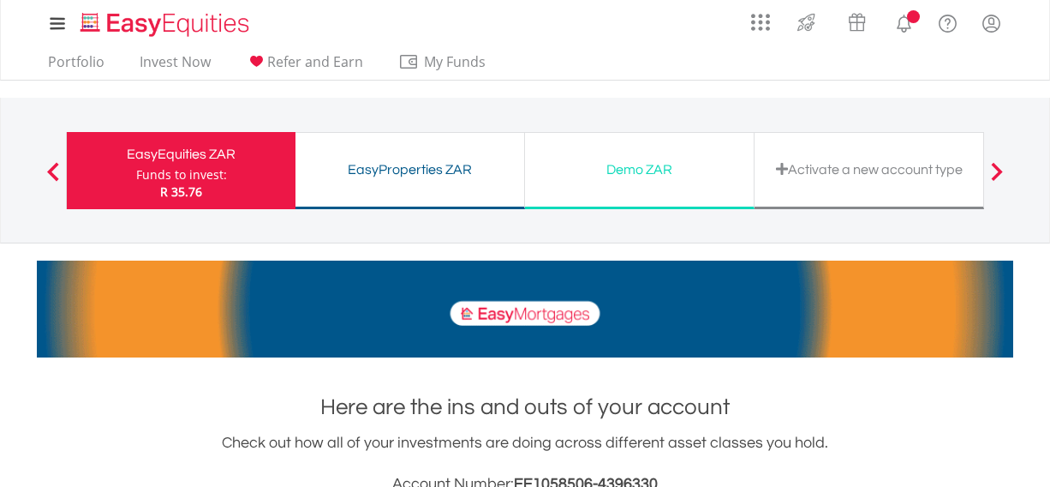 The image size is (1050, 487). Describe the element at coordinates (761, 18) in the screenshot. I see `a: AppsGrid` at that location.